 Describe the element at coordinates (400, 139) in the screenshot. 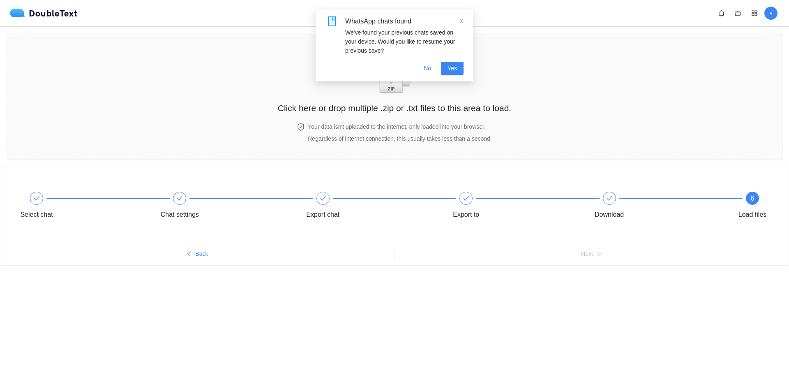

I see `span: Regardless of internet connection, this usually takes less than a second.` at that location.